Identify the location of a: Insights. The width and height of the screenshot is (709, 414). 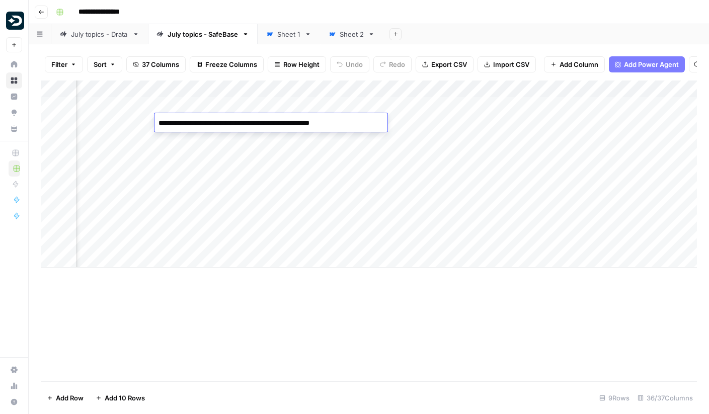
(14, 97).